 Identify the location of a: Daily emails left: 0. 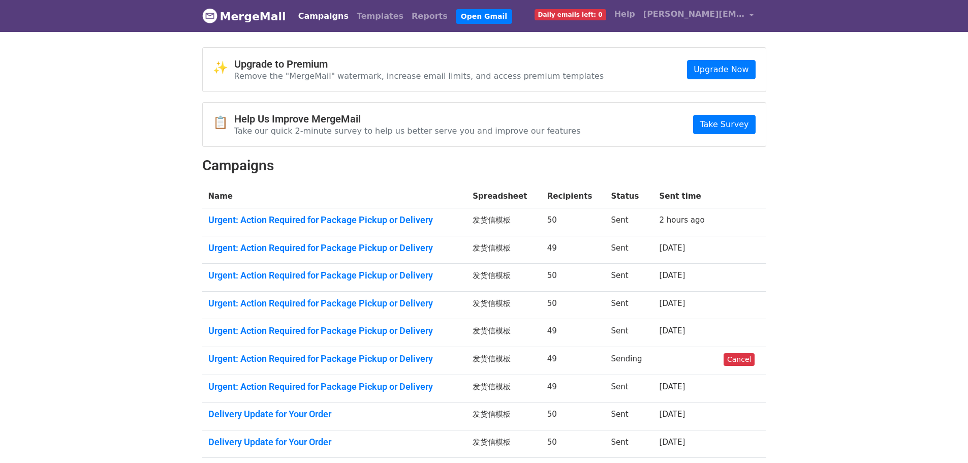
(570, 14).